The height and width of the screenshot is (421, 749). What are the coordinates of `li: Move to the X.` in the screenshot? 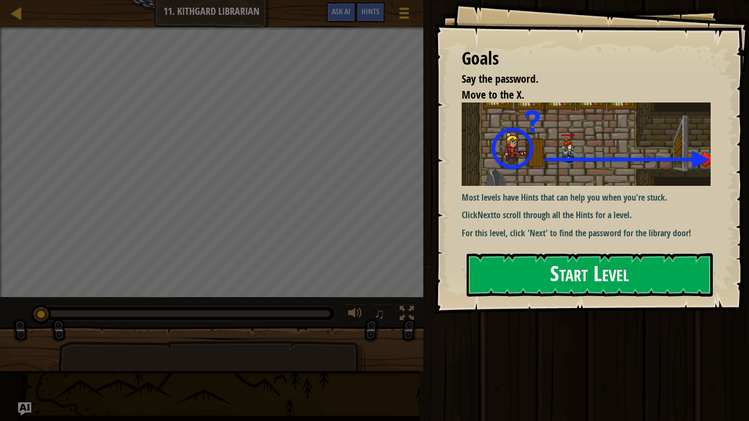 It's located at (578, 95).